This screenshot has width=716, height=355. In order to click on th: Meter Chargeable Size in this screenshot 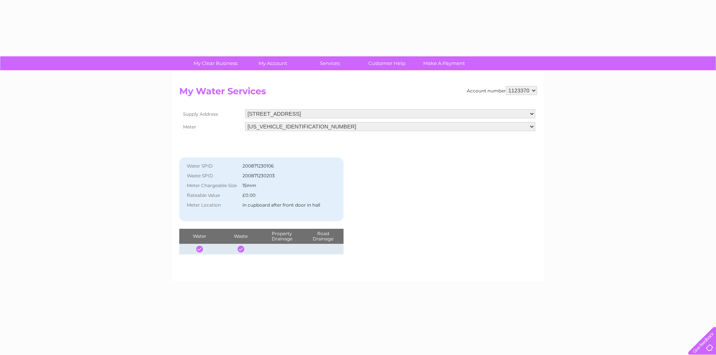, I will do `click(212, 186)`.